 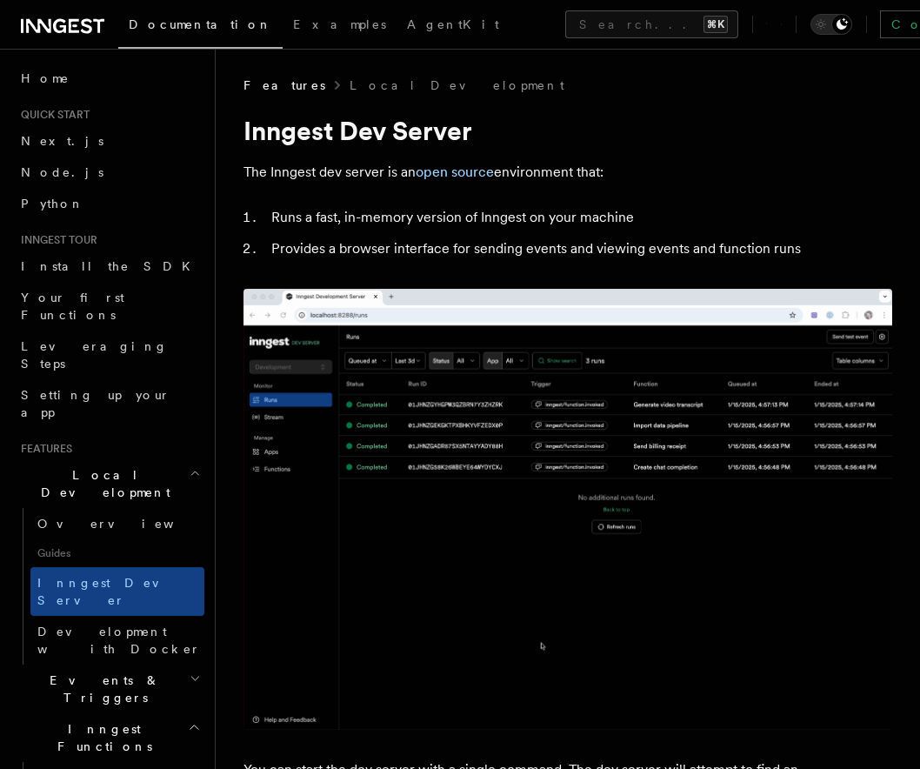 I want to click on span: Your first Functions, so click(x=72, y=306).